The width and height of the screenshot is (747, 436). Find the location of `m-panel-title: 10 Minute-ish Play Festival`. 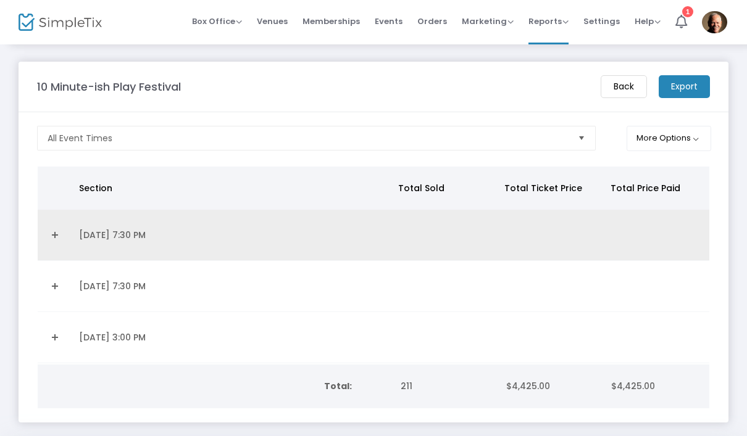

m-panel-title: 10 Minute-ish Play Festival is located at coordinates (109, 86).